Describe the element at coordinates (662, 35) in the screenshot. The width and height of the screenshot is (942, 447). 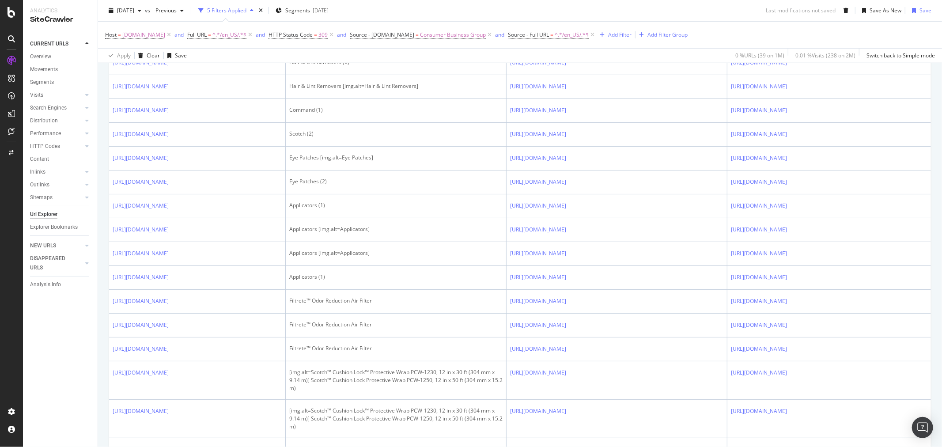
I see `button: Add Filter Group` at that location.